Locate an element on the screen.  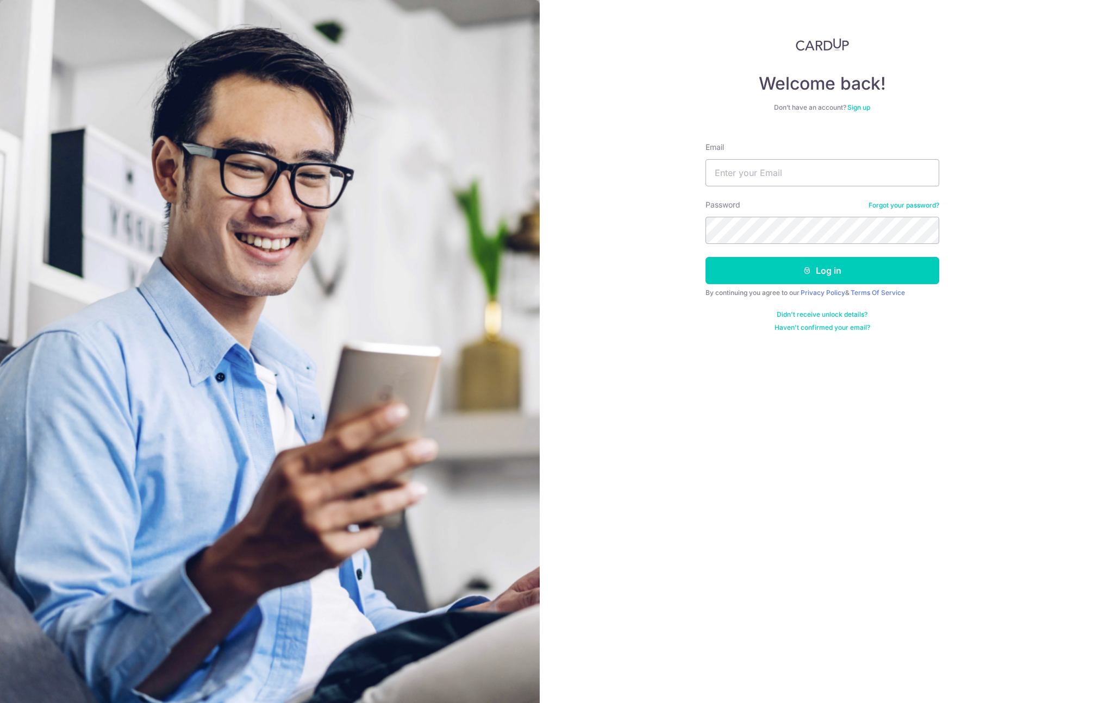
a: Privacy Policy is located at coordinates (823, 292).